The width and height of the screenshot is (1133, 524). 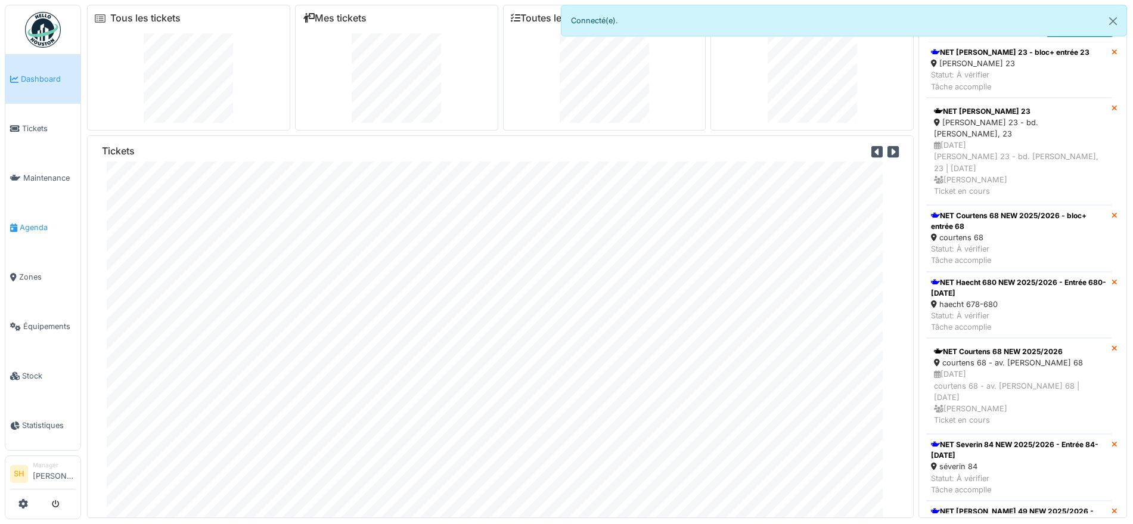 I want to click on span: Agenda, so click(x=48, y=227).